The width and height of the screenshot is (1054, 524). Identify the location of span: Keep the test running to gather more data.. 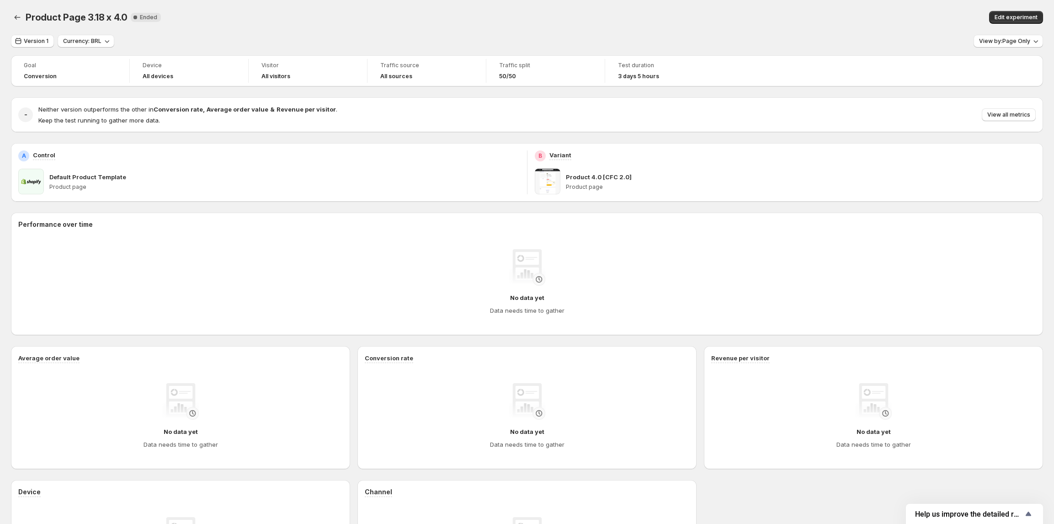
(99, 120).